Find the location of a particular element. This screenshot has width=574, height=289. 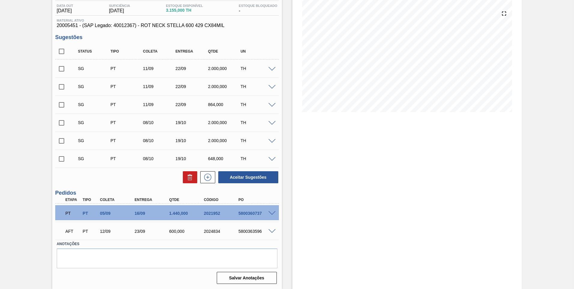

div: 864,000 is located at coordinates (225, 104).